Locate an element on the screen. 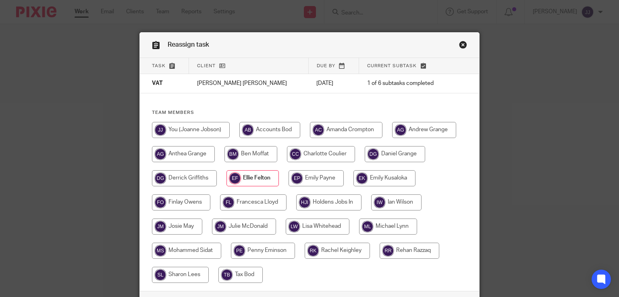 The height and width of the screenshot is (297, 619). a: Close this dialog window is located at coordinates (463, 46).